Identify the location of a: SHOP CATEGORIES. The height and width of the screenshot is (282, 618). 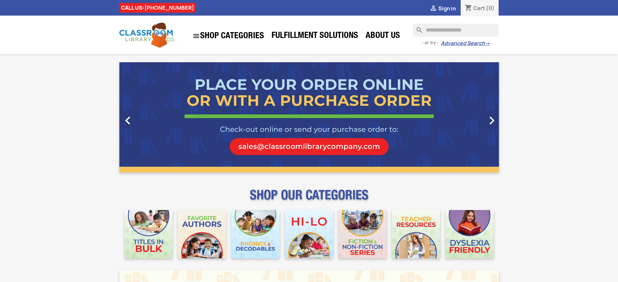
(228, 36).